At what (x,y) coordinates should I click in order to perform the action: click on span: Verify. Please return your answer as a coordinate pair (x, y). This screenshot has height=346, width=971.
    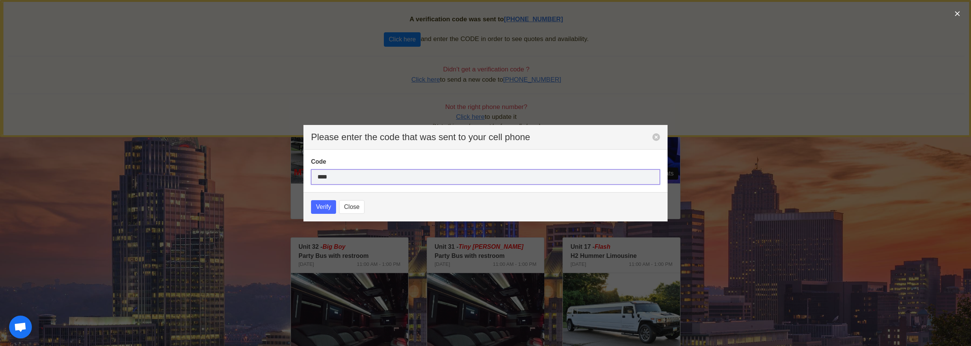
    Looking at the image, I should click on (324, 207).